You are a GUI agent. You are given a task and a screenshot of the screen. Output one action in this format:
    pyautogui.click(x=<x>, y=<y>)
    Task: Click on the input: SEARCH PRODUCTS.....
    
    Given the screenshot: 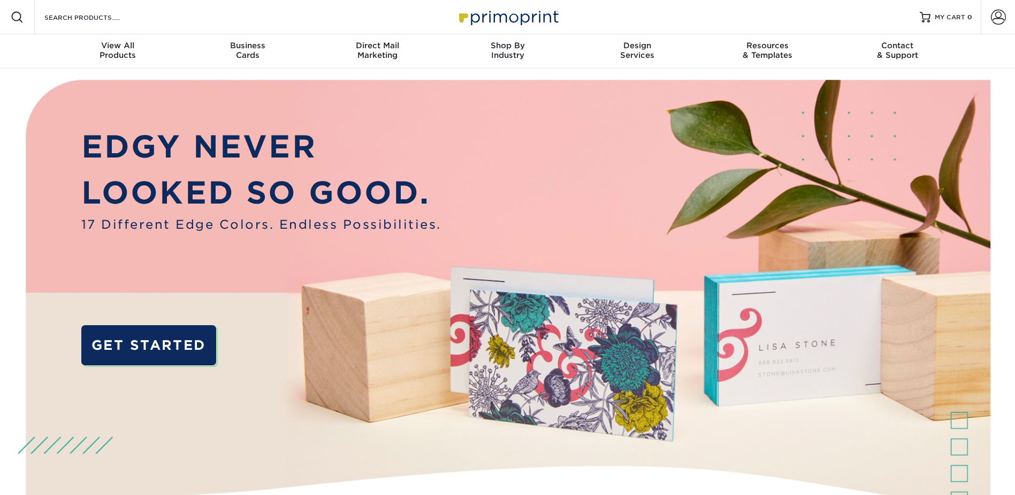 What is the action you would take?
    pyautogui.click(x=95, y=17)
    